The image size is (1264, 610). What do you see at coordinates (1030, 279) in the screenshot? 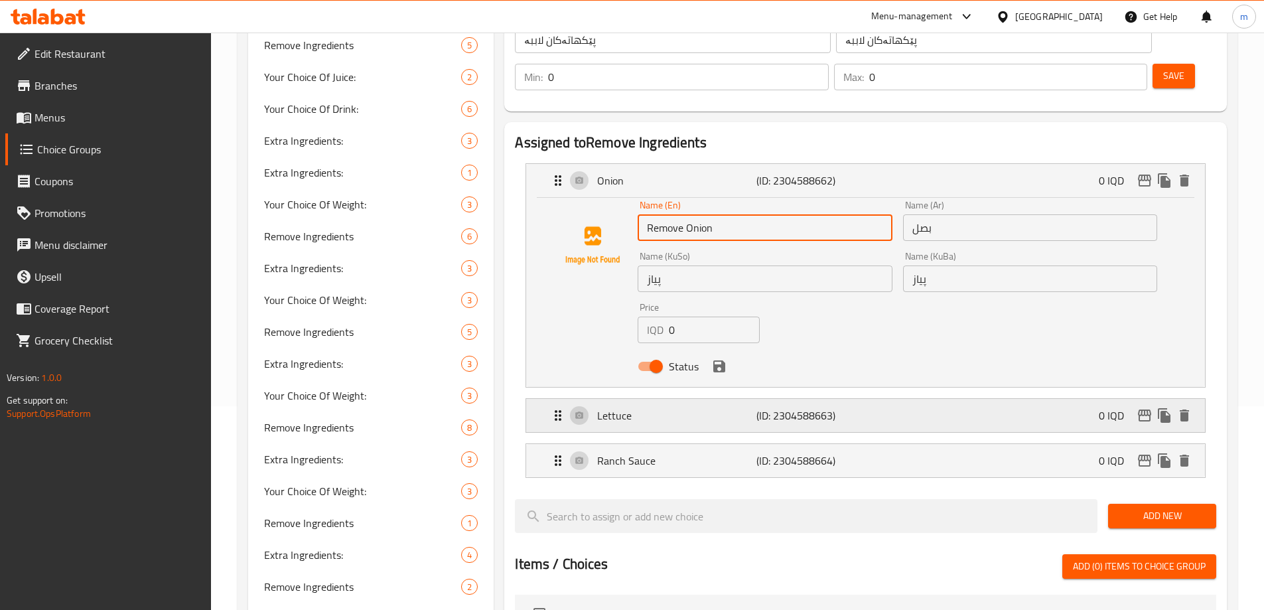
I see `input: Enter name KuBa` at bounding box center [1030, 279].